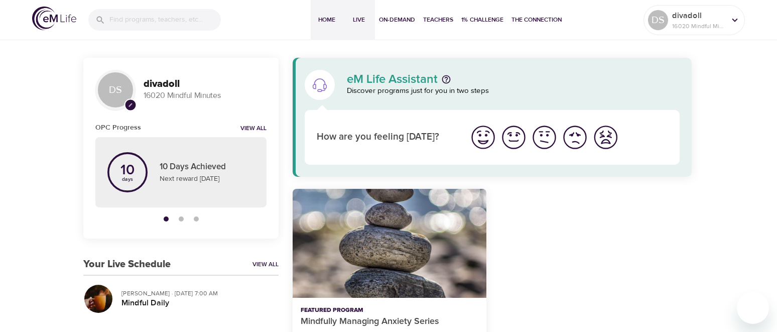  Describe the element at coordinates (389, 310) in the screenshot. I see `p: Featured Program` at that location.